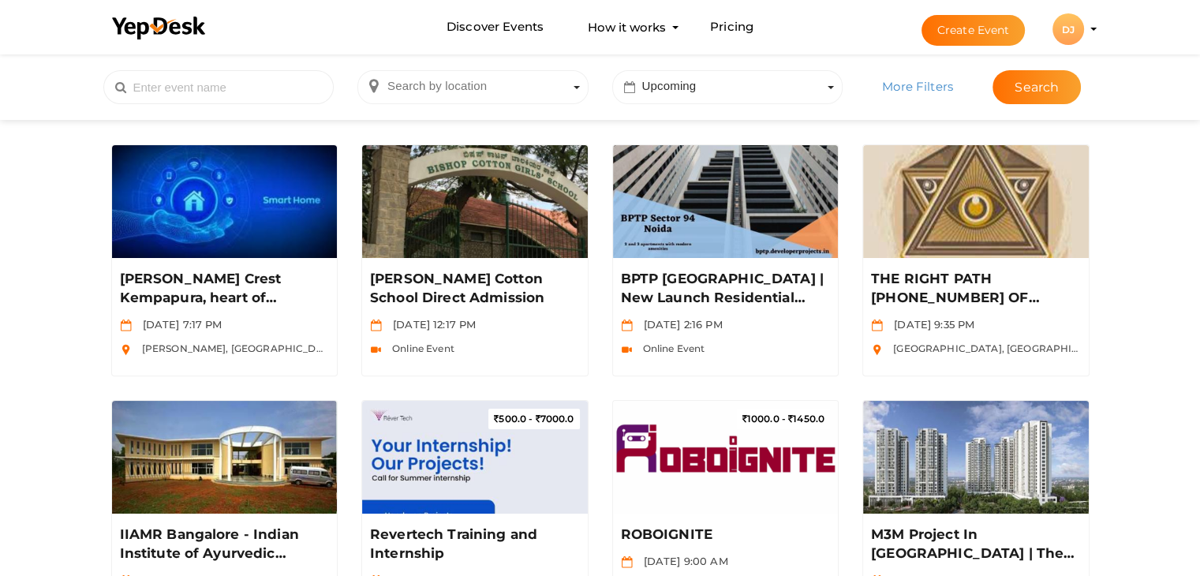 The image size is (1200, 576). Describe the element at coordinates (495, 27) in the screenshot. I see `a: Discover Events` at that location.